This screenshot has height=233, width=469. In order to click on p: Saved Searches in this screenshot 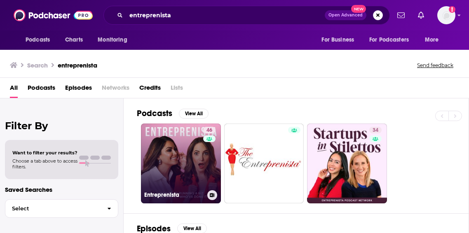, I will do `click(61, 189)`.